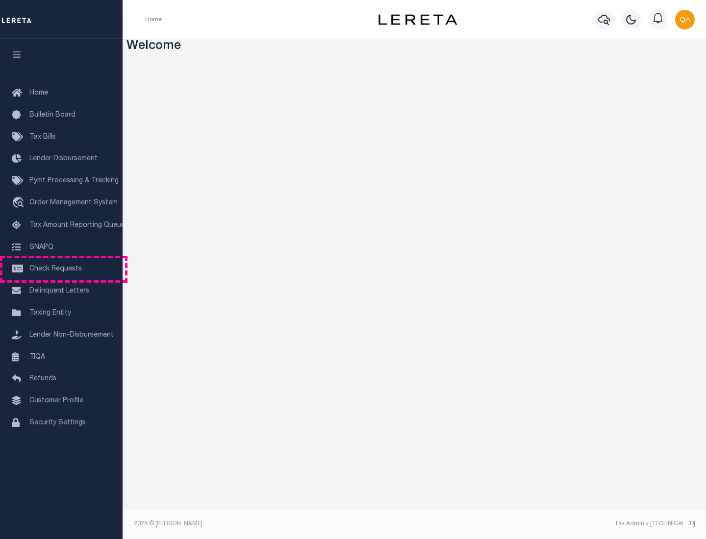  What do you see at coordinates (37, 357) in the screenshot?
I see `span: TIQA` at bounding box center [37, 357].